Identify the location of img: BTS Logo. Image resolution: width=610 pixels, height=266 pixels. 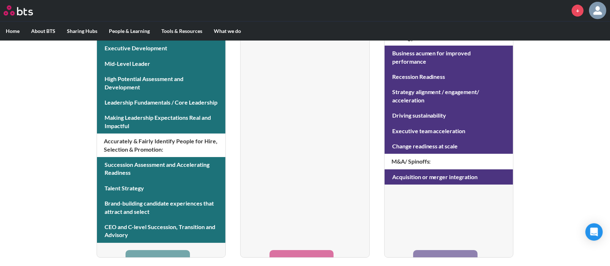
(18, 10).